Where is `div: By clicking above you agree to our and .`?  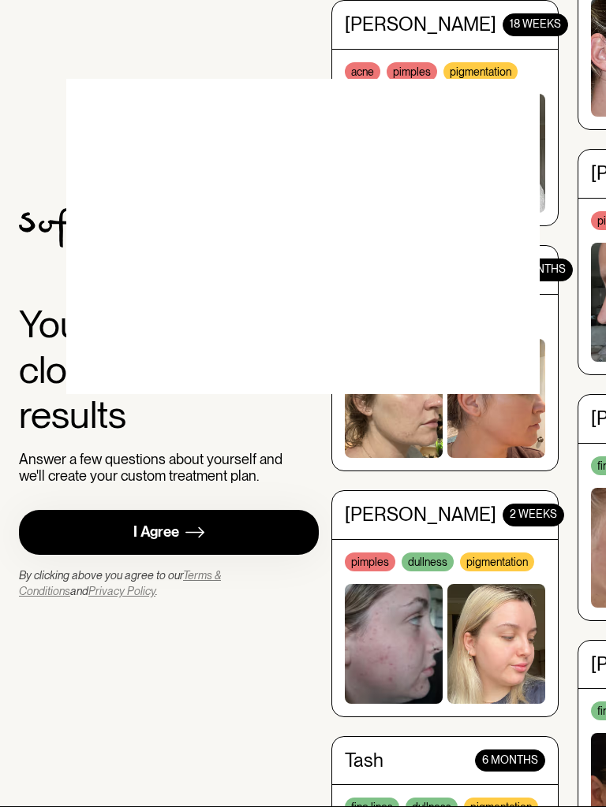
div: By clicking above you agree to our and . is located at coordinates (169, 583).